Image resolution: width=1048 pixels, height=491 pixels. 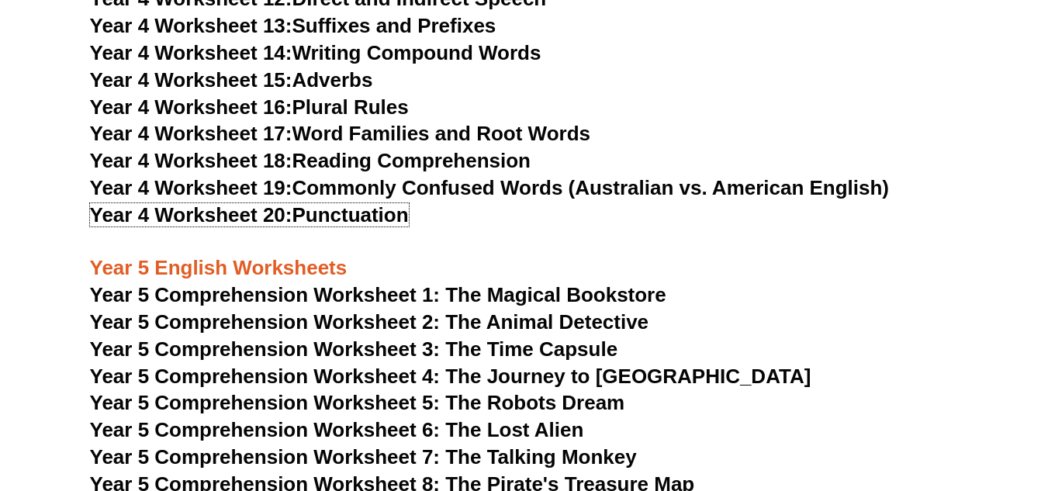 What do you see at coordinates (337, 430) in the screenshot?
I see `span: Year 5 Comprehension Worksheet 6: The Lost Alien` at bounding box center [337, 430].